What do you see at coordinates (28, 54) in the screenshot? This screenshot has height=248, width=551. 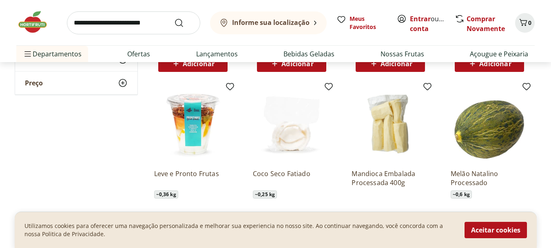 I see `button: Menu` at bounding box center [28, 54].